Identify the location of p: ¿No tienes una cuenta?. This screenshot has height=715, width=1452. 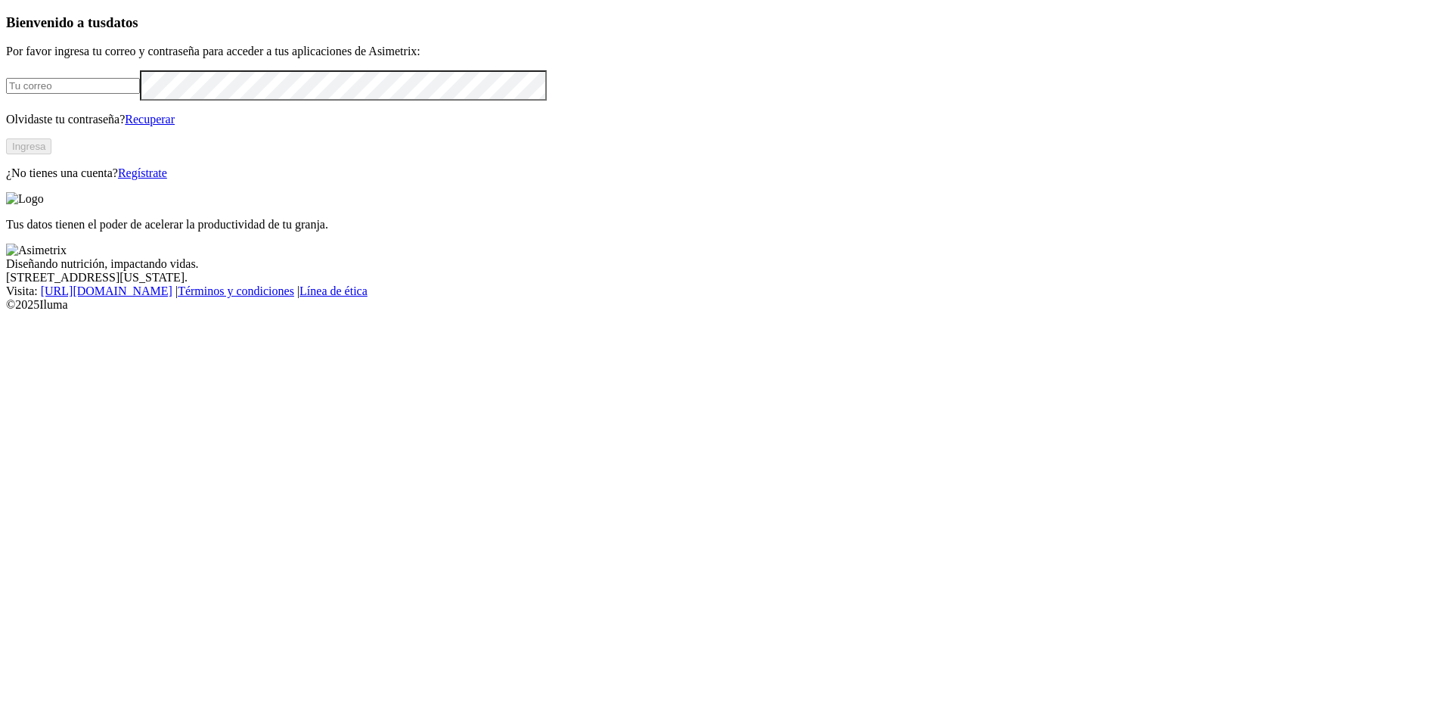
(726, 173).